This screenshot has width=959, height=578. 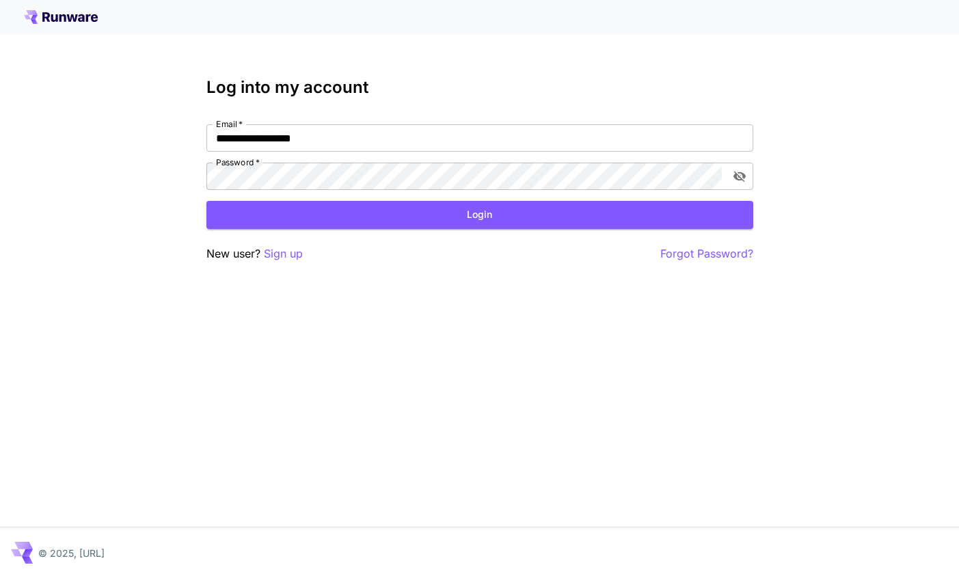 What do you see at coordinates (229, 124) in the screenshot?
I see `label: Email` at bounding box center [229, 124].